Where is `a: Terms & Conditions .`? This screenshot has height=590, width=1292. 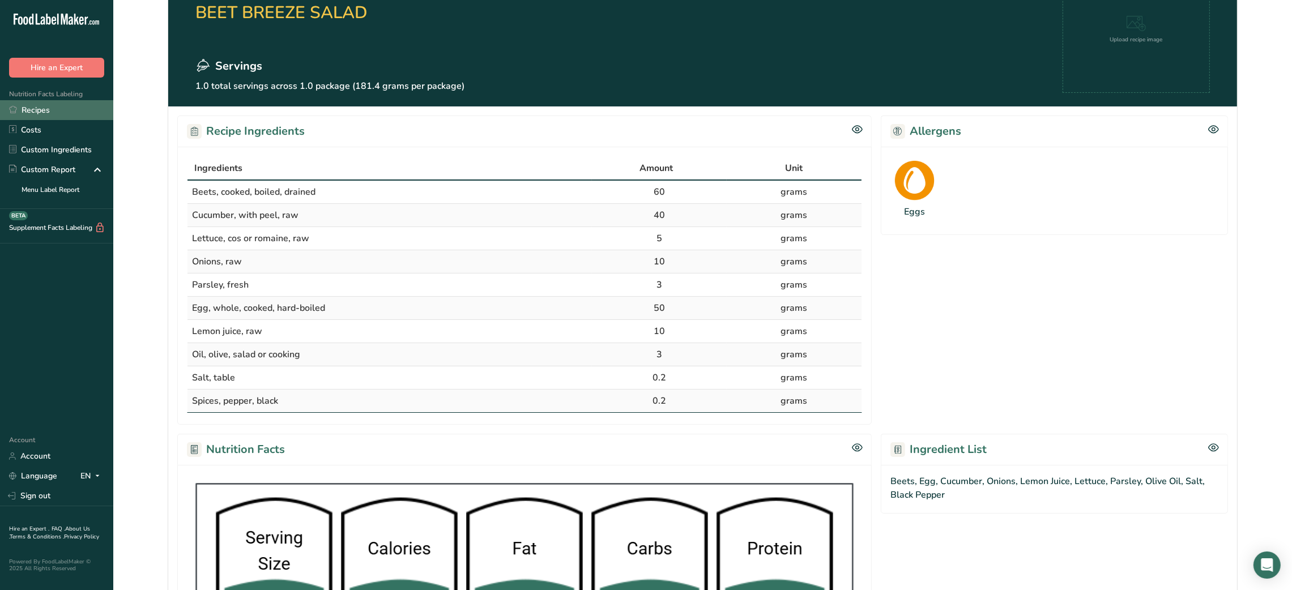
a: Terms & Conditions . is located at coordinates (37, 537).